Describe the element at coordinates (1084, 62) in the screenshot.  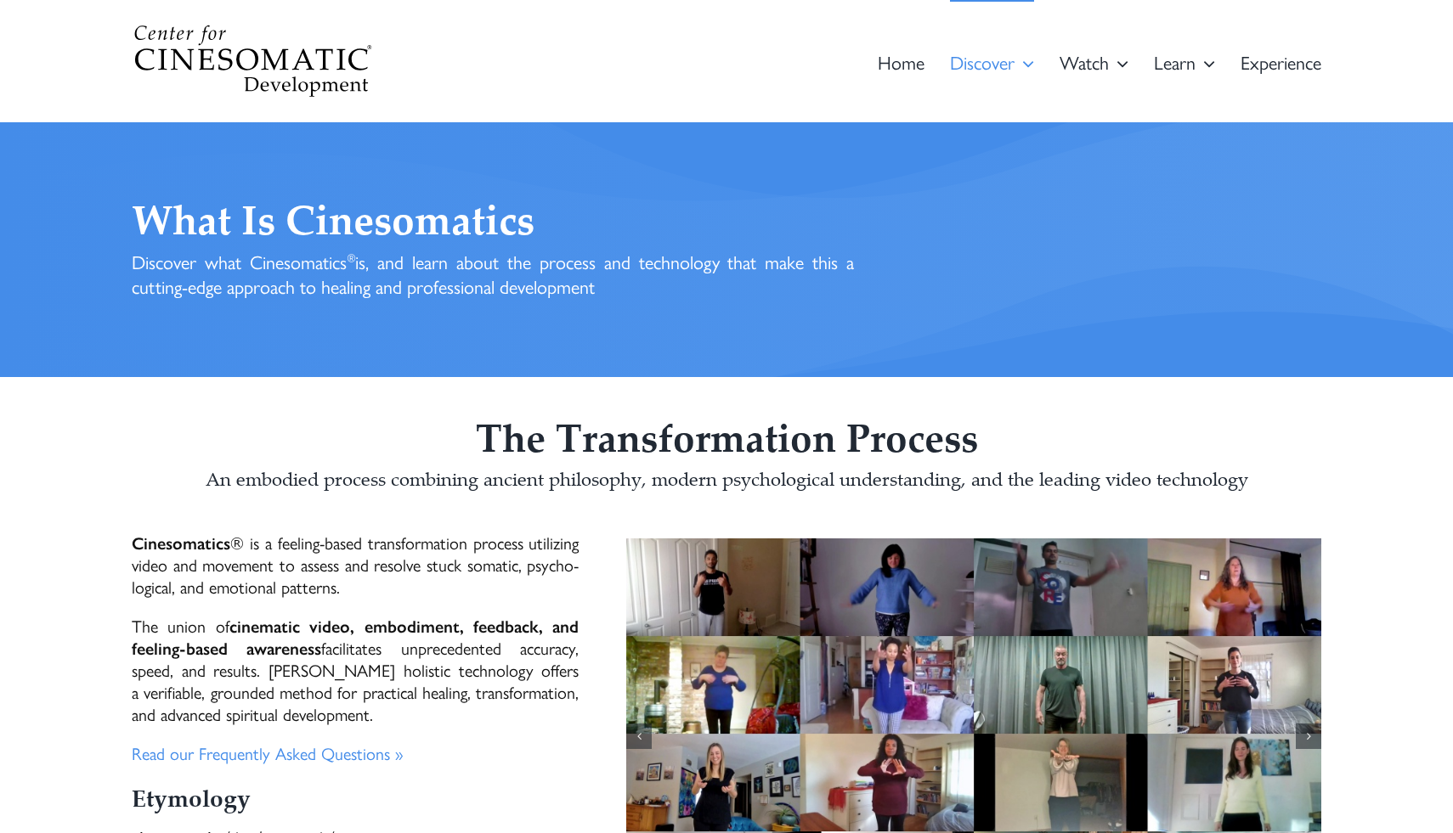
I see `span: Watch` at that location.